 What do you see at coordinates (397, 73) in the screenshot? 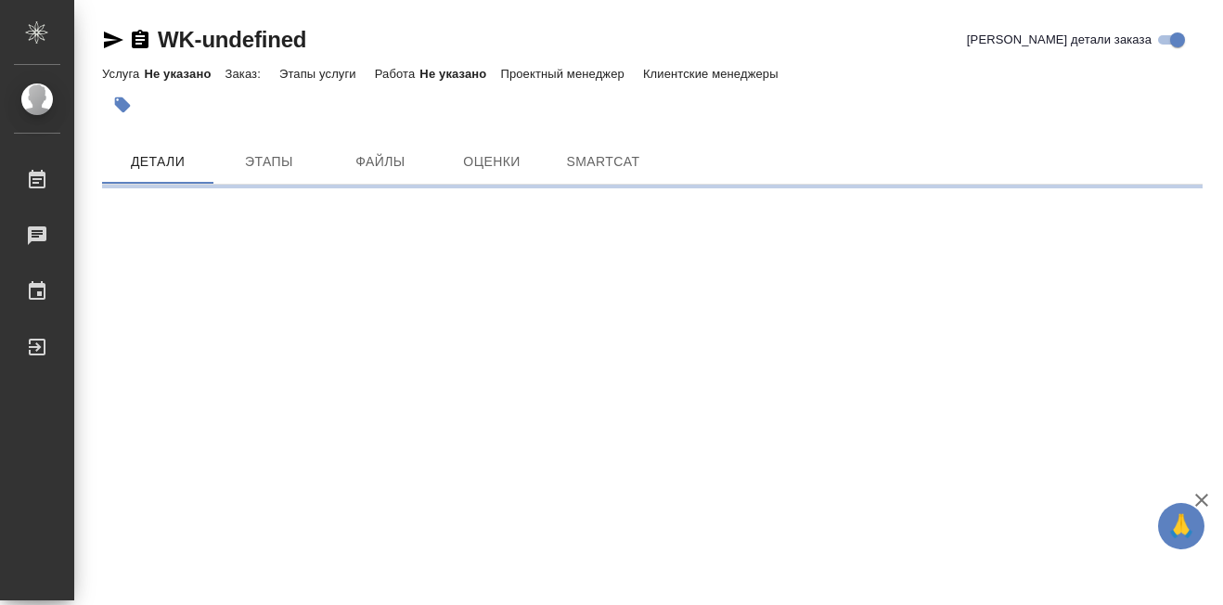
I see `p: Работа` at bounding box center [397, 73].